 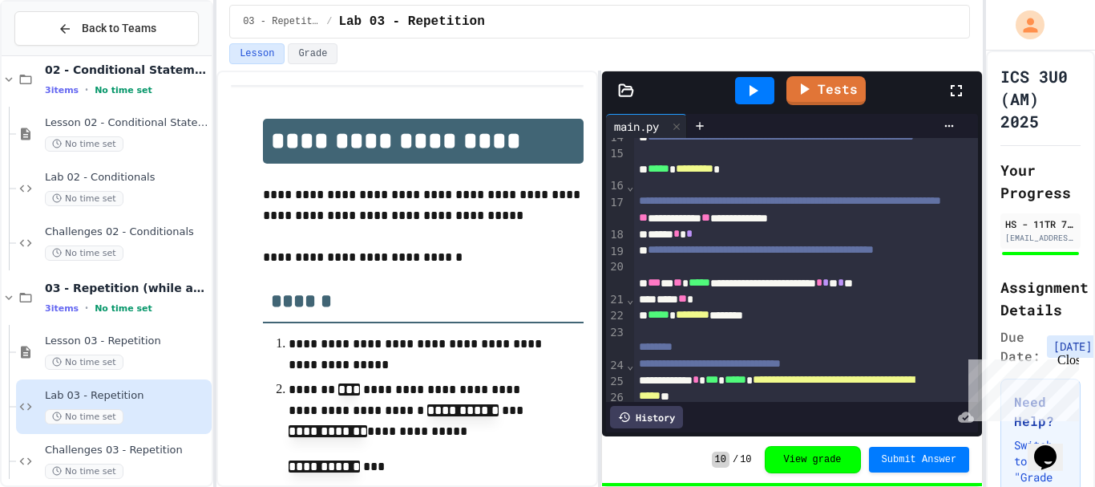 I want to click on div: 22, so click(x=616, y=316).